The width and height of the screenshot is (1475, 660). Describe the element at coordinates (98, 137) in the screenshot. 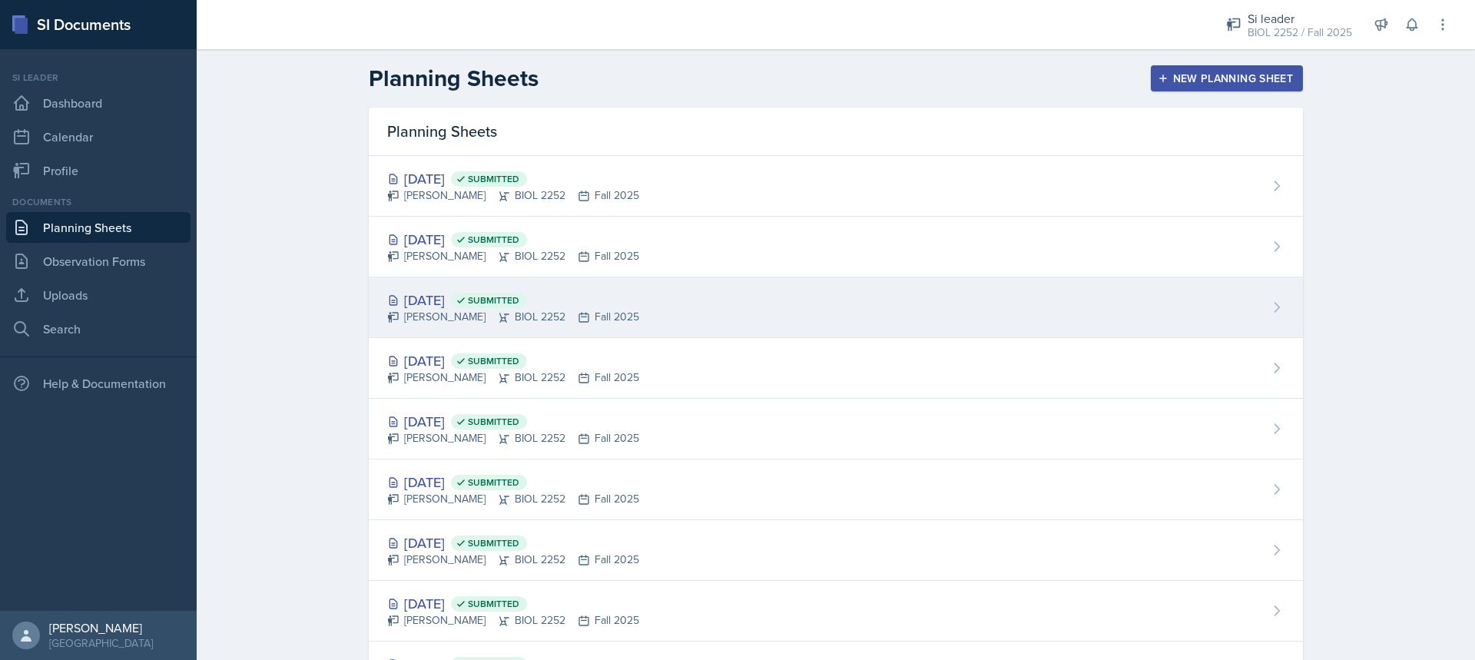

I see `a: Calendar` at that location.